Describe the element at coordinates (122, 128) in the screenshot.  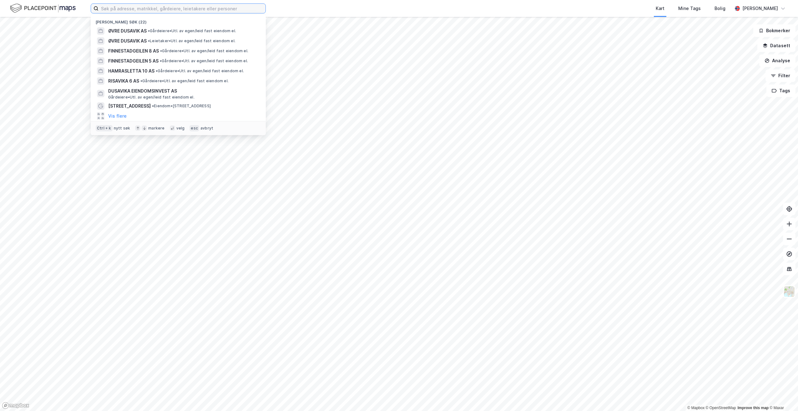
I see `div: nytt søk` at that location.